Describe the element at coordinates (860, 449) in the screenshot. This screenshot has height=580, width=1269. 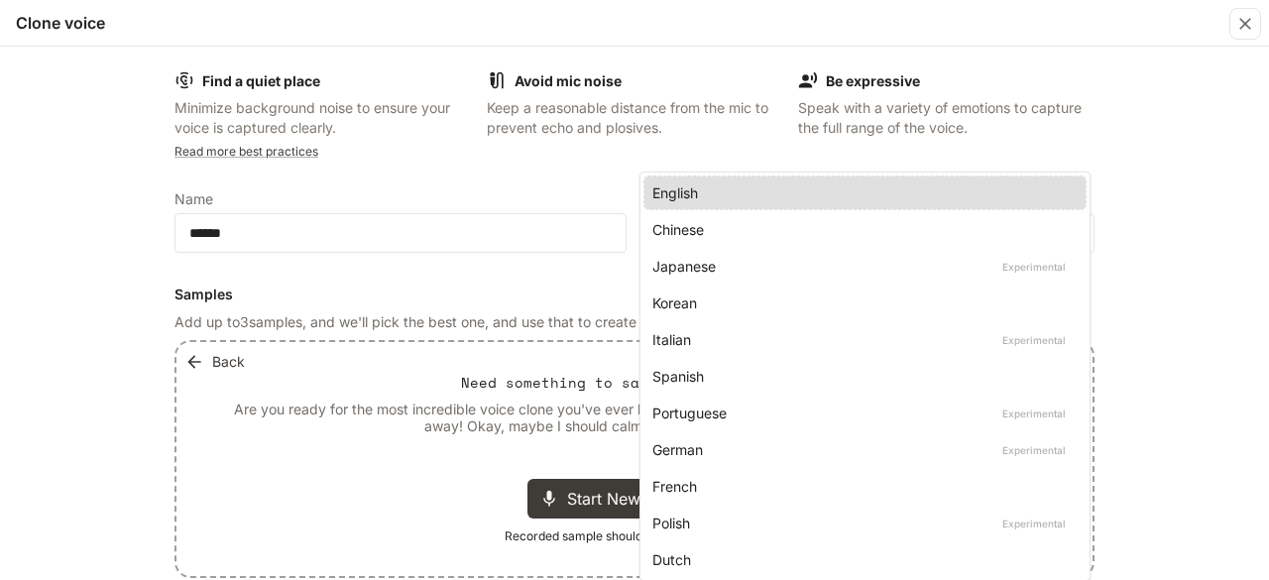
I see `div: German` at that location.